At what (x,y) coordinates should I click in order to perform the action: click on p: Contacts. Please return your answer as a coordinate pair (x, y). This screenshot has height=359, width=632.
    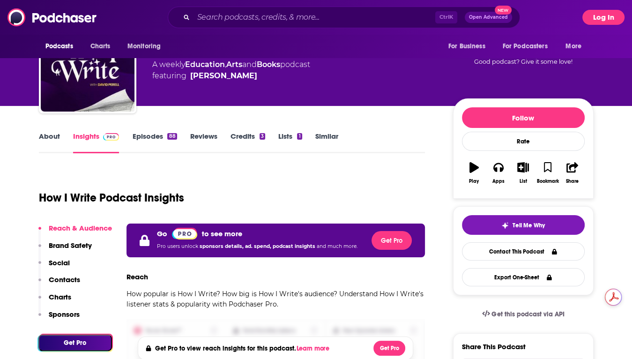
    Looking at the image, I should click on (64, 279).